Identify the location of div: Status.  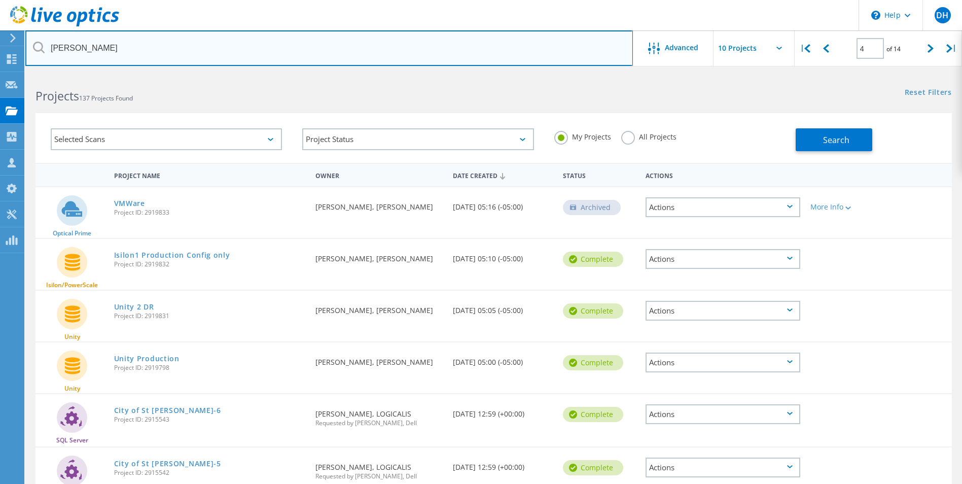
(599, 175).